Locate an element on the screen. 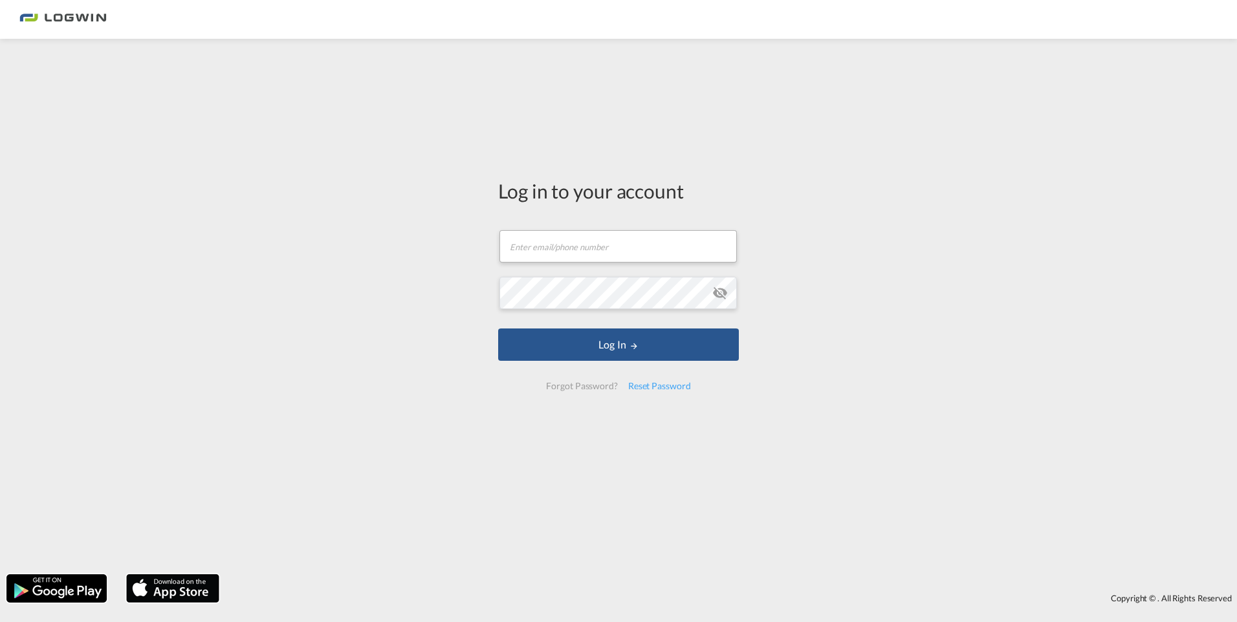 This screenshot has width=1237, height=622. button: LOGIN is located at coordinates (618, 345).